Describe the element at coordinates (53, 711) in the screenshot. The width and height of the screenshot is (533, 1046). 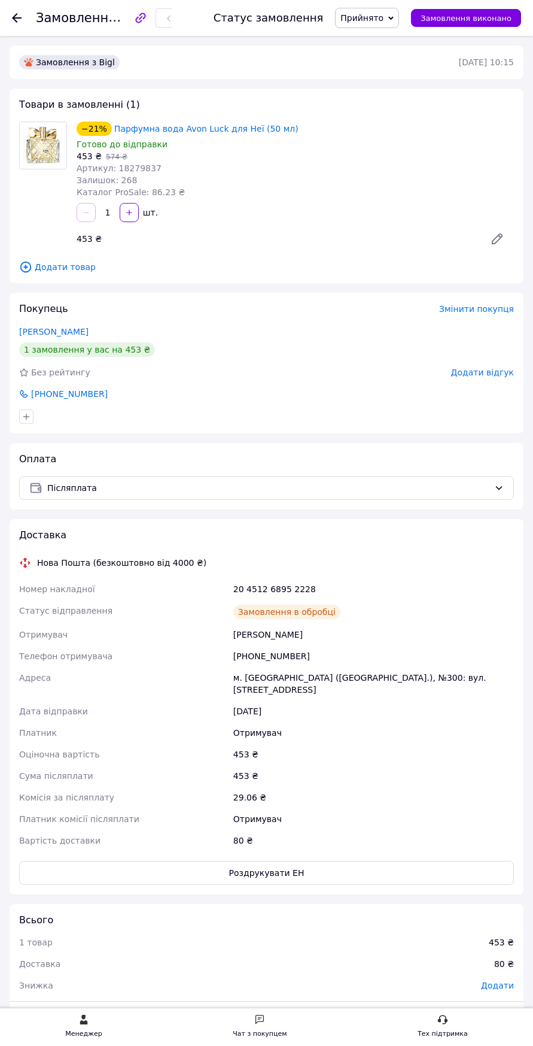
I see `span: Дата відправки` at that location.